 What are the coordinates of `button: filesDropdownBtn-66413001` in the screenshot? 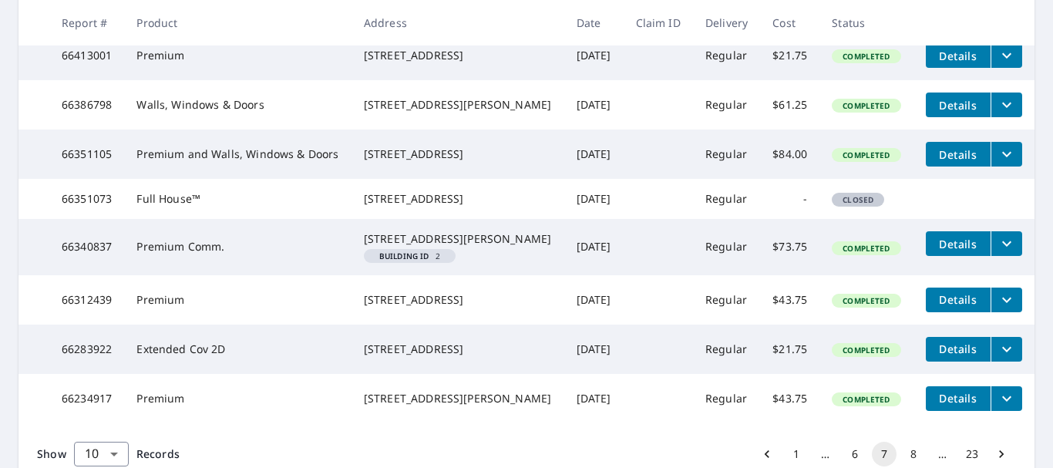 It's located at (1006, 56).